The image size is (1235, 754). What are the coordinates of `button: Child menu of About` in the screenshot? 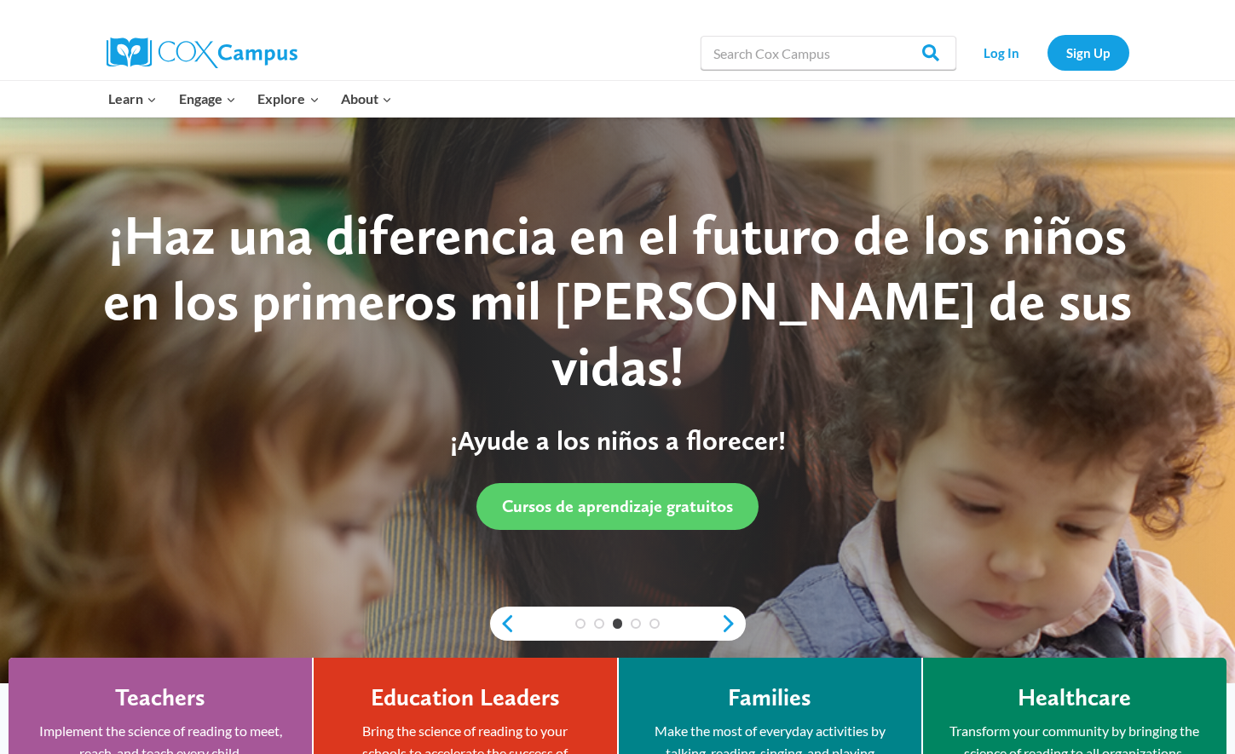 It's located at (366, 99).